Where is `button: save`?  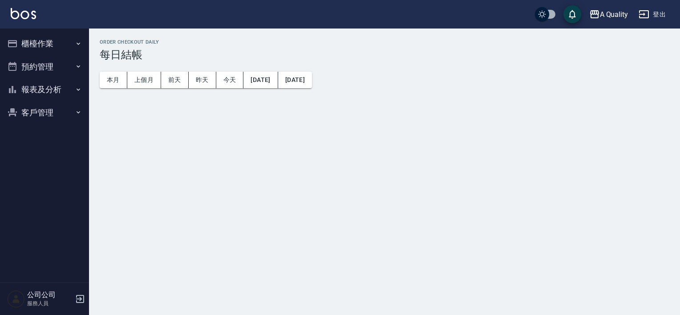
button: save is located at coordinates (572, 14).